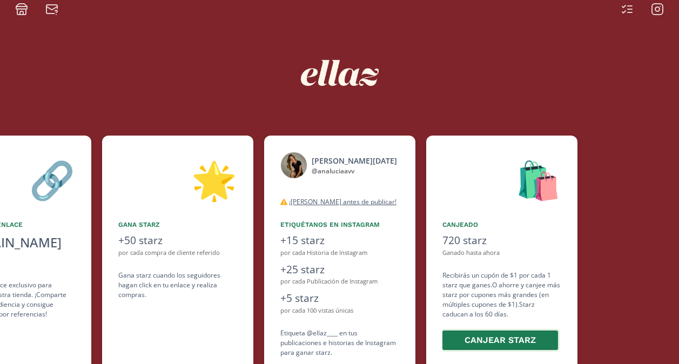  I want to click on div: Etiquétanos en Instagram, so click(340, 225).